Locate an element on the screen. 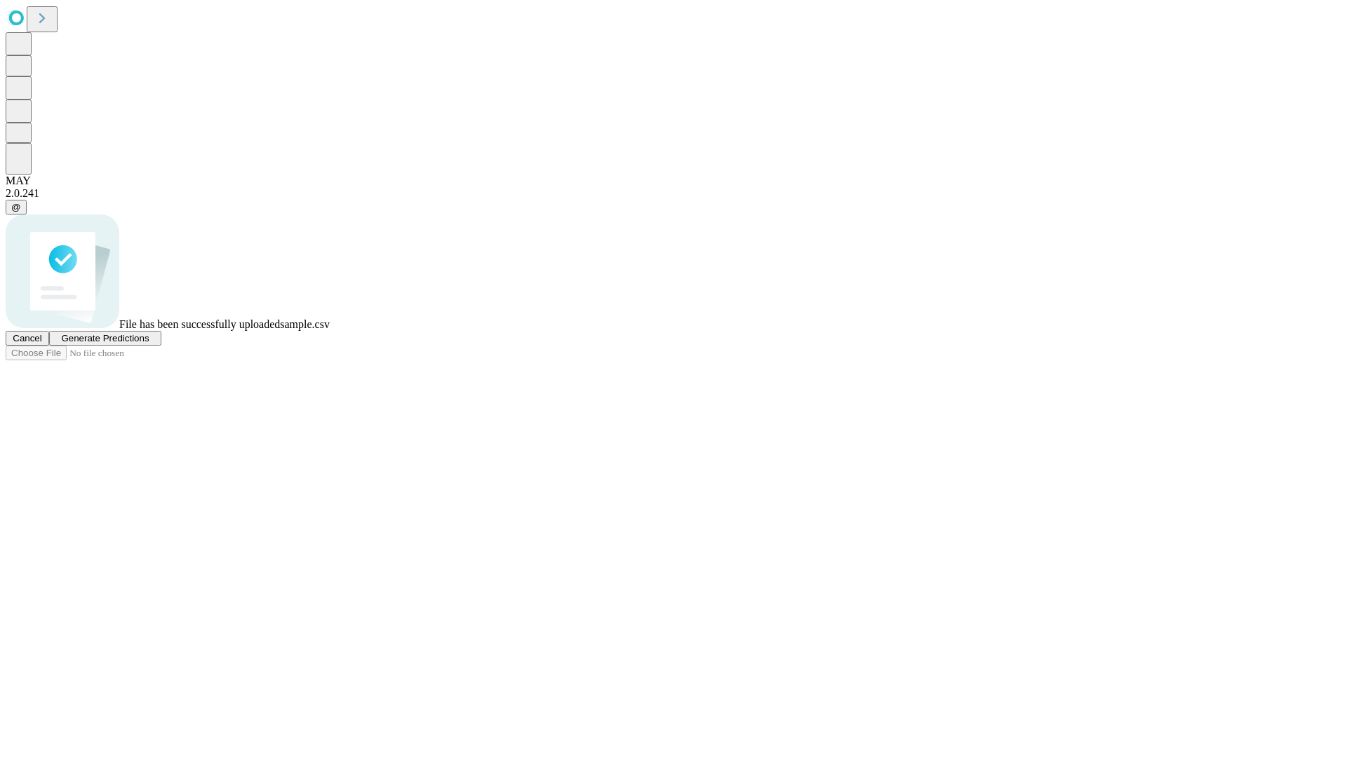  span: Cancel is located at coordinates (27, 338).